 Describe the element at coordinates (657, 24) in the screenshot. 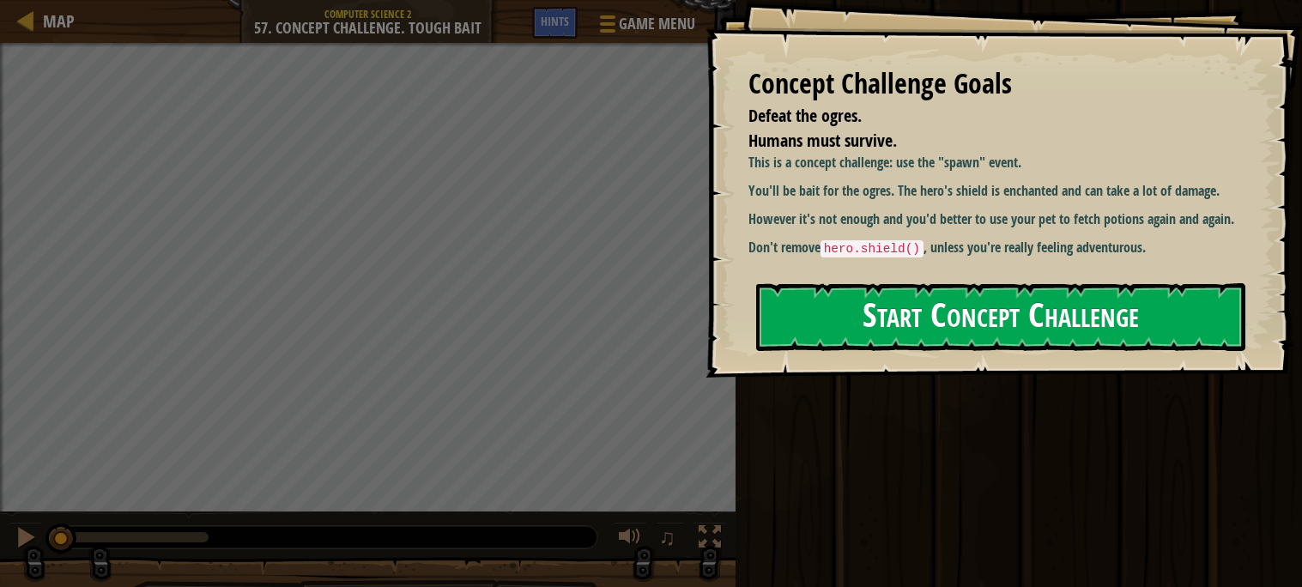

I see `span: Game Menu` at that location.